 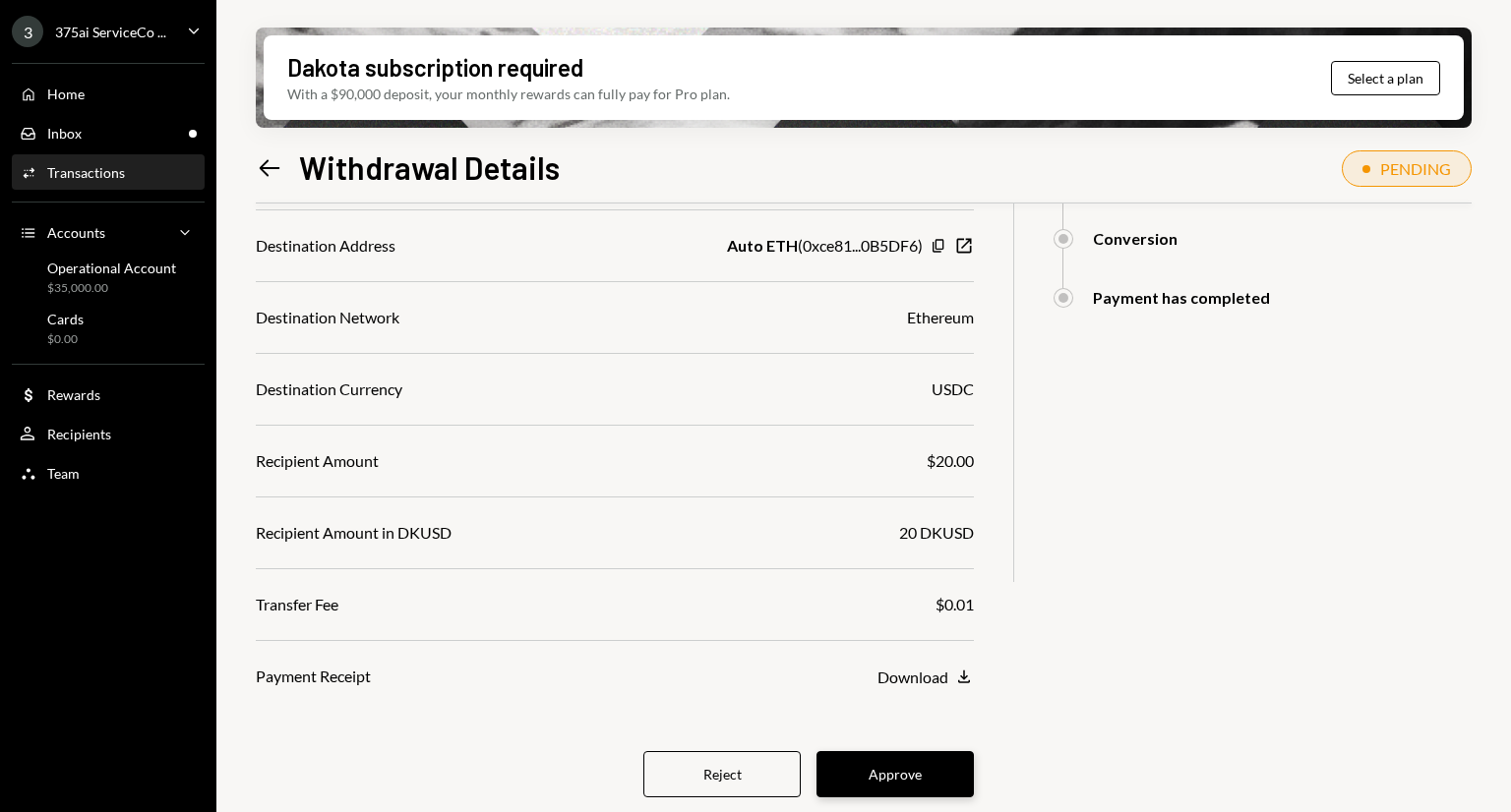 I want to click on b: Auto ETH, so click(x=763, y=246).